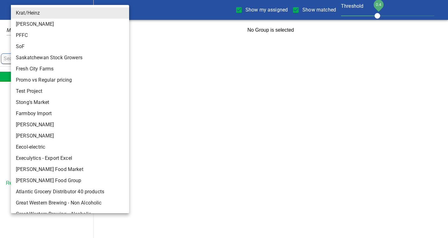  I want to click on li: Eecol-electric, so click(70, 147).